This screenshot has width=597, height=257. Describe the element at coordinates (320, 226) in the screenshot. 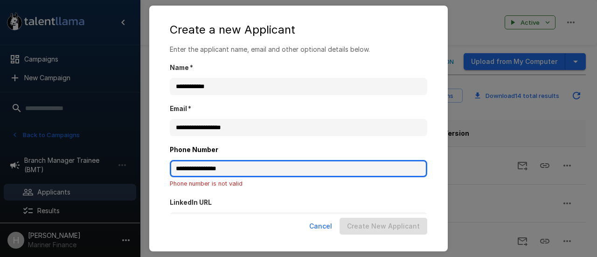

I see `button: Cancel` at that location.